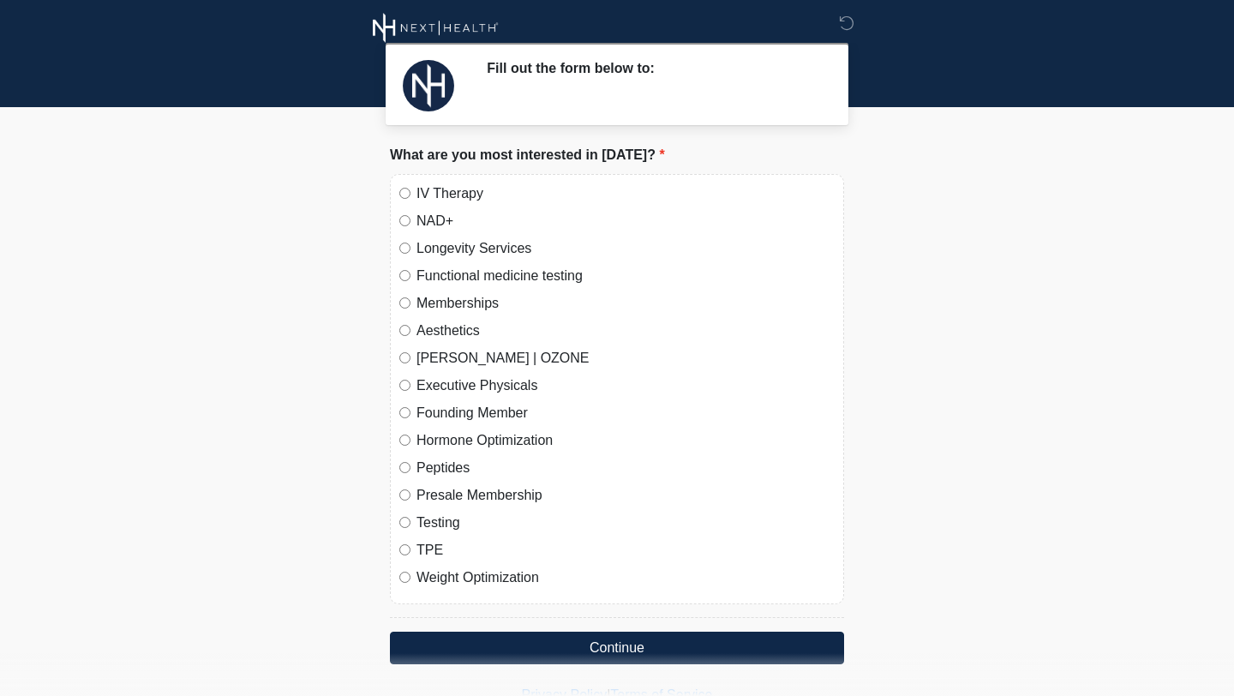 The width and height of the screenshot is (1234, 696). Describe the element at coordinates (626, 441) in the screenshot. I see `label: Hormone Optimization` at that location.